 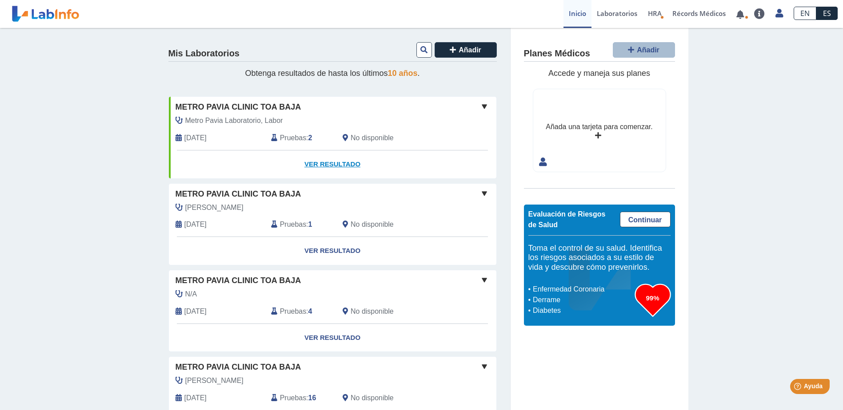 I want to click on span: HRA, so click(x=654, y=13).